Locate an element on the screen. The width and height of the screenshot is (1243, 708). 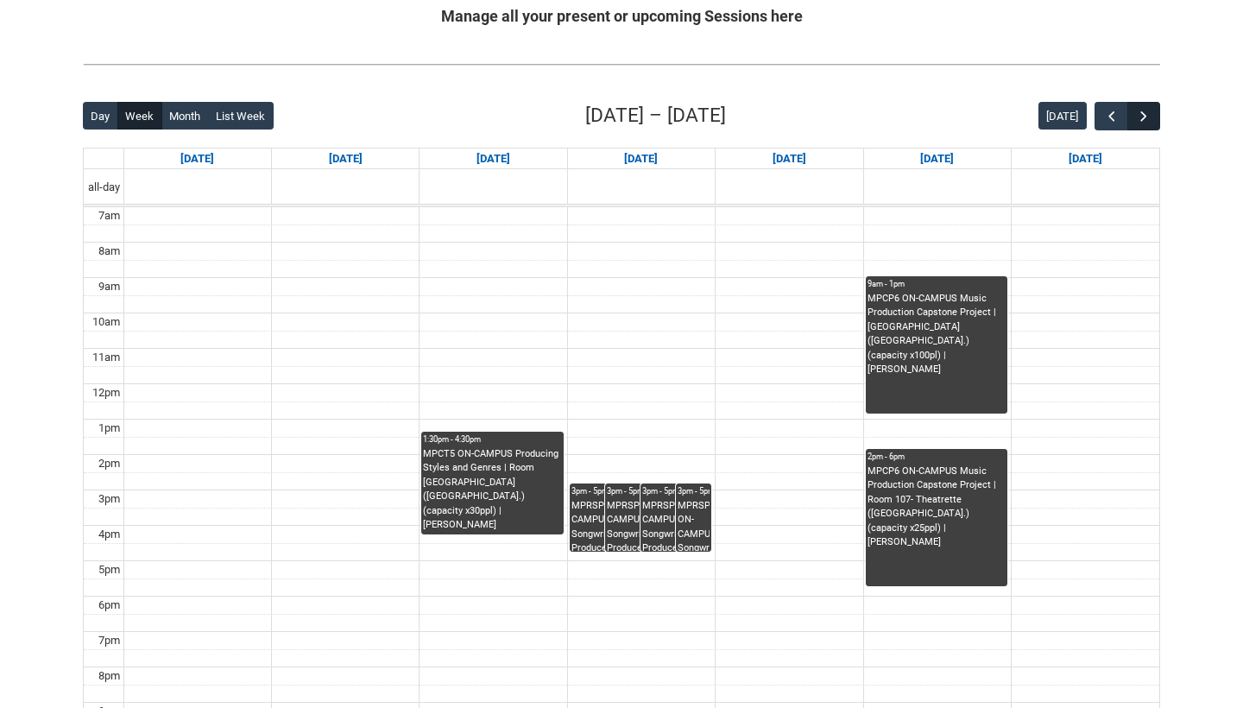
button: Previous Week is located at coordinates (1111, 116).